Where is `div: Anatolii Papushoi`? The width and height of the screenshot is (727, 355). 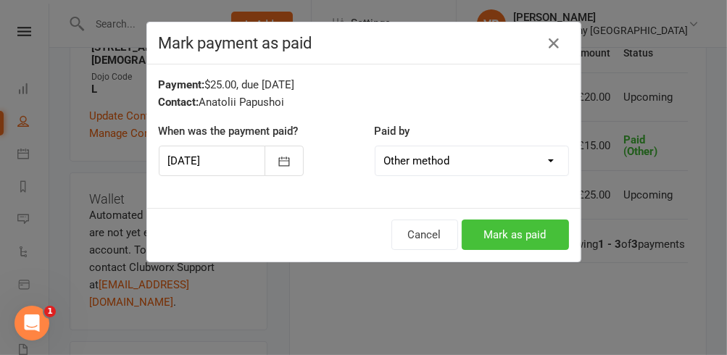
div: Anatolii Papushoi is located at coordinates (364, 102).